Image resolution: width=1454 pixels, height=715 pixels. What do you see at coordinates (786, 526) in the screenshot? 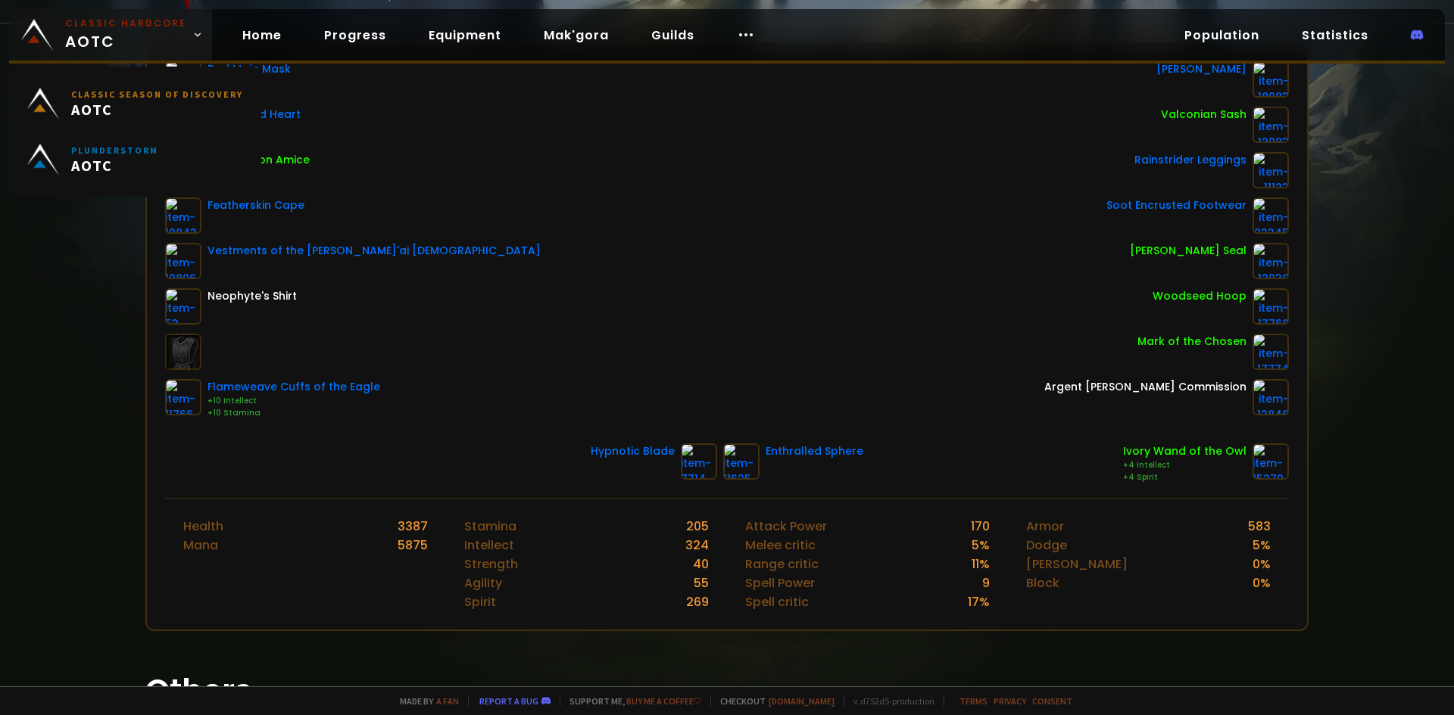
I see `div: Attack Power` at bounding box center [786, 526].